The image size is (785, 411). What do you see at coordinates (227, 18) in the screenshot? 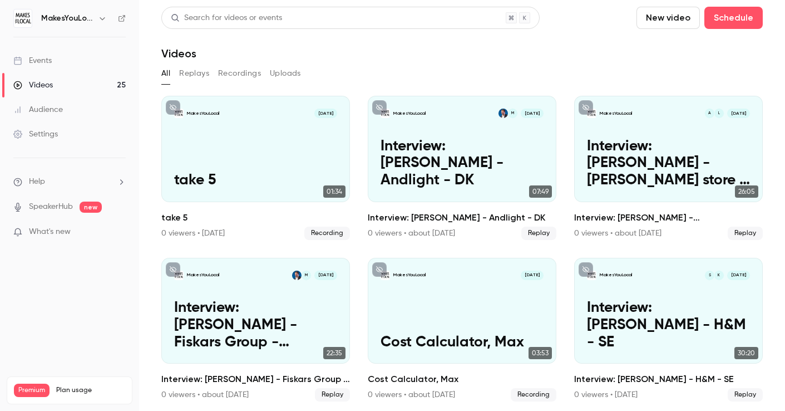
I see `div: Search for videos or events` at bounding box center [227, 18].